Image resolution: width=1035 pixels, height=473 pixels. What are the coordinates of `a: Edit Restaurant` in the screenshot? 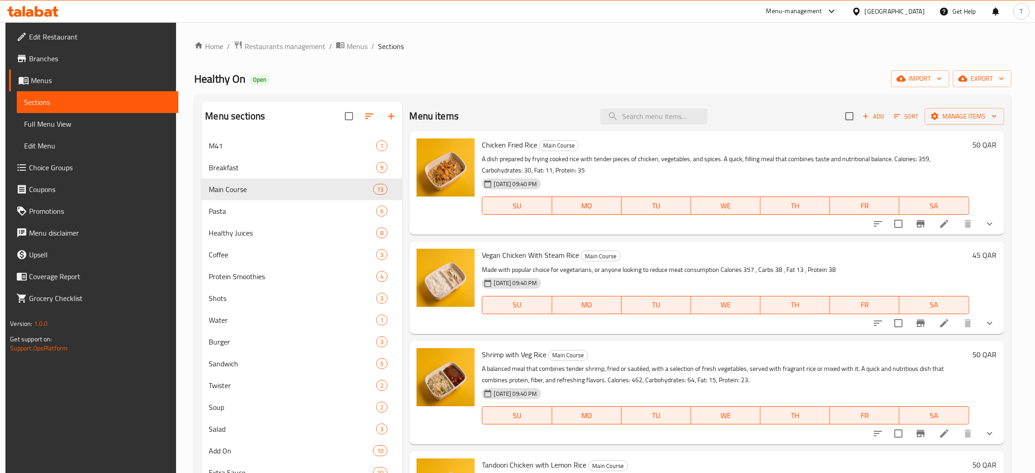 It's located at (93, 37).